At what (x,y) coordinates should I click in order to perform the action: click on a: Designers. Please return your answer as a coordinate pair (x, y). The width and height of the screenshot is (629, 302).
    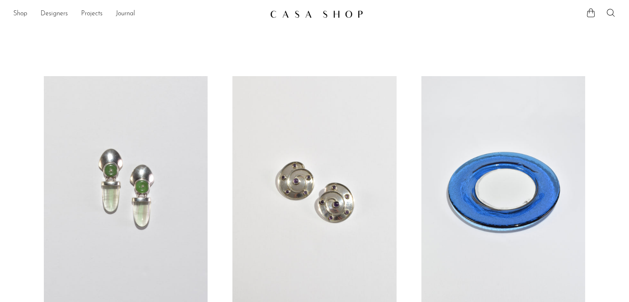
    Looking at the image, I should click on (54, 14).